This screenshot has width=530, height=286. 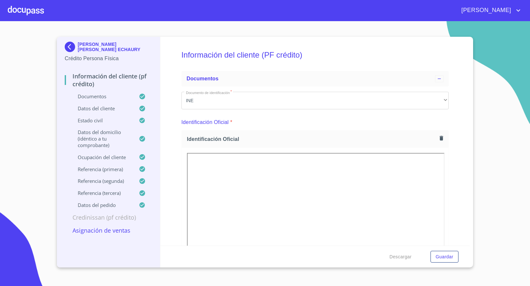 What do you see at coordinates (102, 181) in the screenshot?
I see `p: Referencia (segunda)` at bounding box center [102, 181].